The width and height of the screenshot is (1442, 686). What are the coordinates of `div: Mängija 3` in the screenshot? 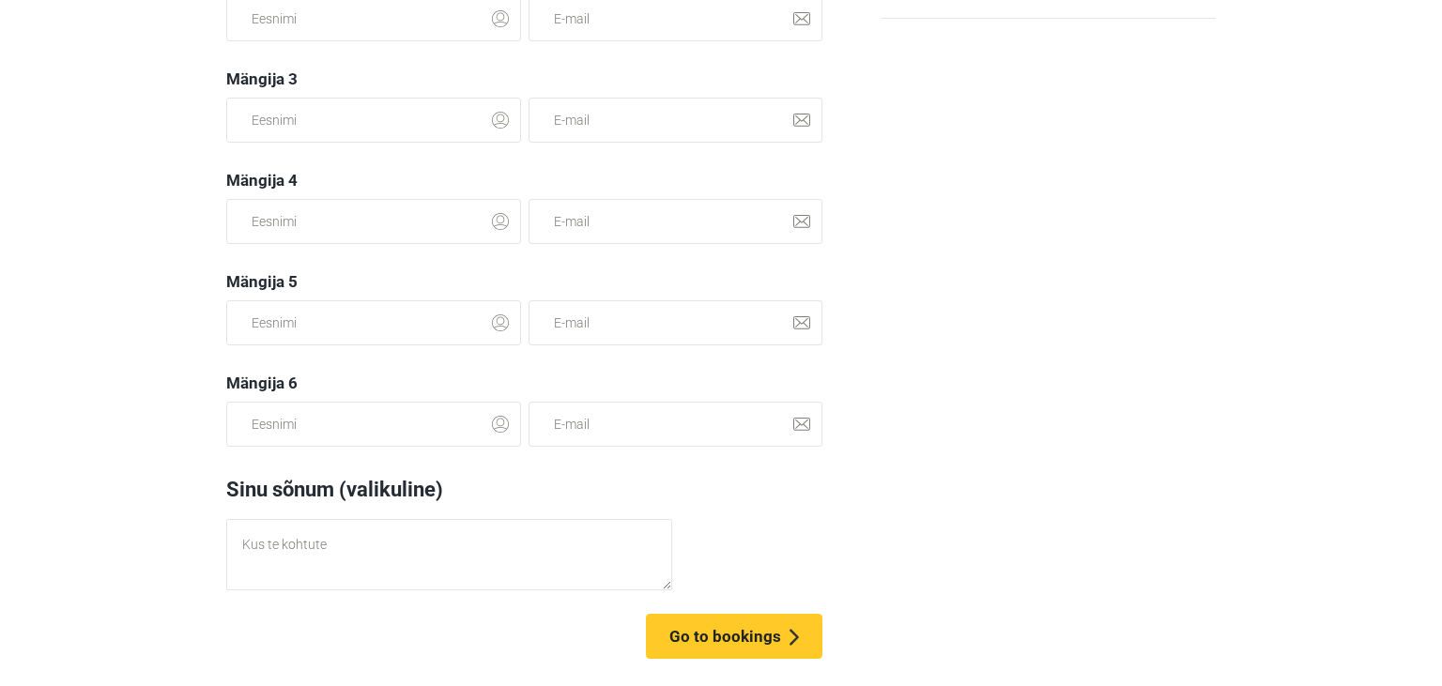 It's located at (524, 79).